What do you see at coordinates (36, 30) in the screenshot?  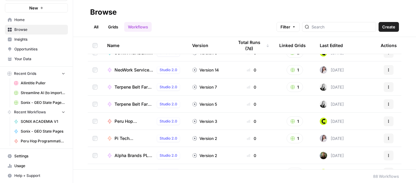 I see `a: Browse` at bounding box center [36, 30].